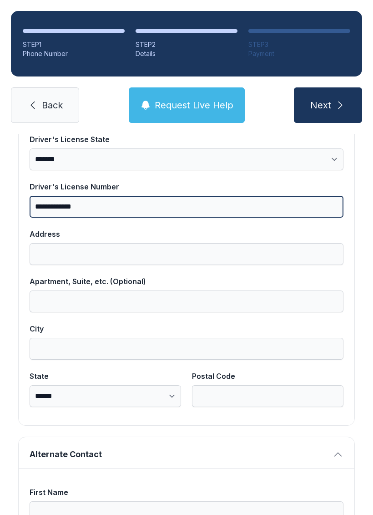 The image size is (373, 515). I want to click on input: Driver's License Number, so click(187, 207).